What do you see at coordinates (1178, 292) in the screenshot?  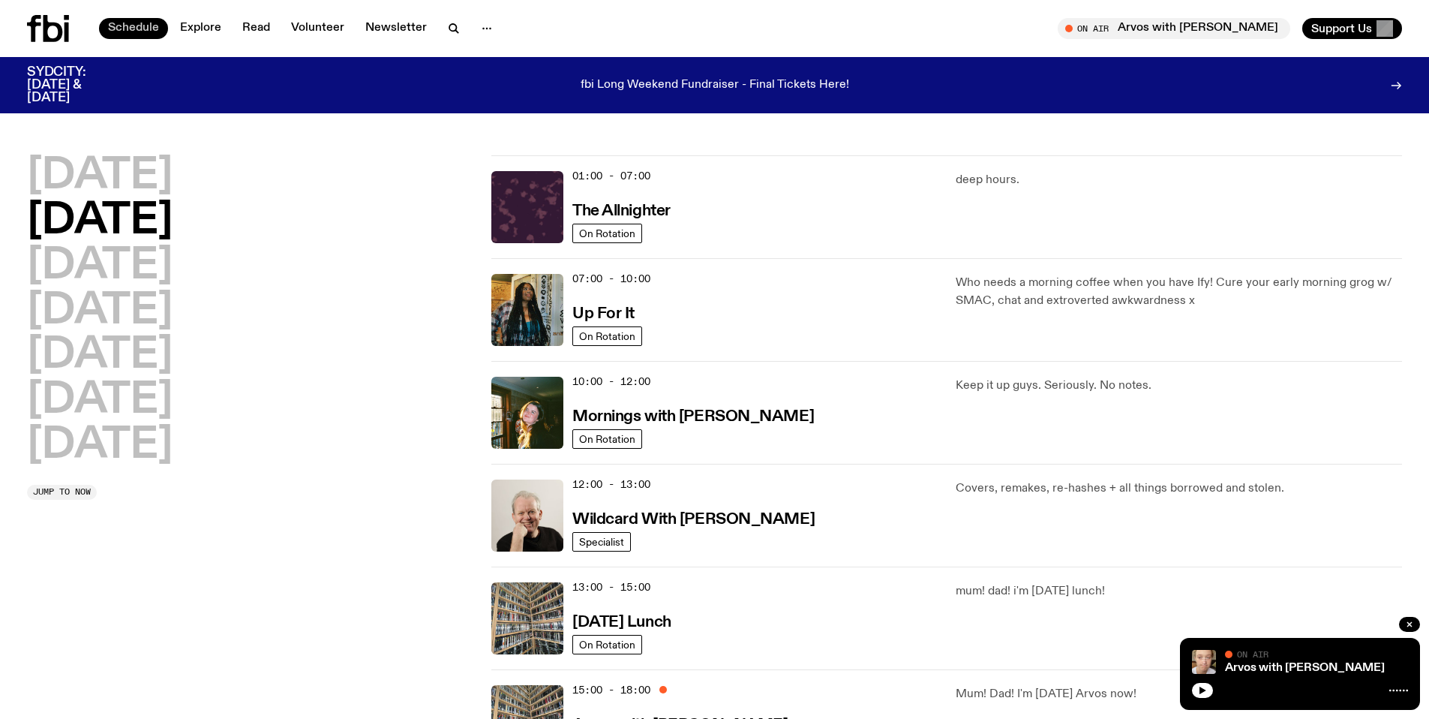 I see `p: Who needs a morning coffee when you have Ify! Cure your early morning grog w/ SMAC, chat and extr...` at bounding box center [1178, 292].